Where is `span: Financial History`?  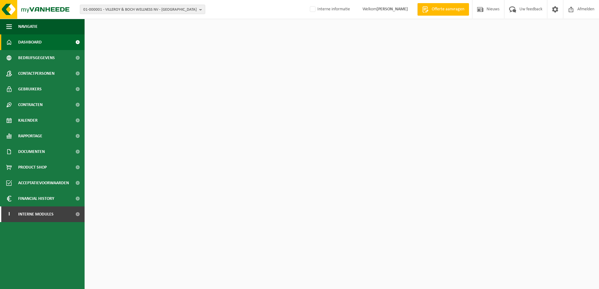
span: Financial History is located at coordinates (36, 199).